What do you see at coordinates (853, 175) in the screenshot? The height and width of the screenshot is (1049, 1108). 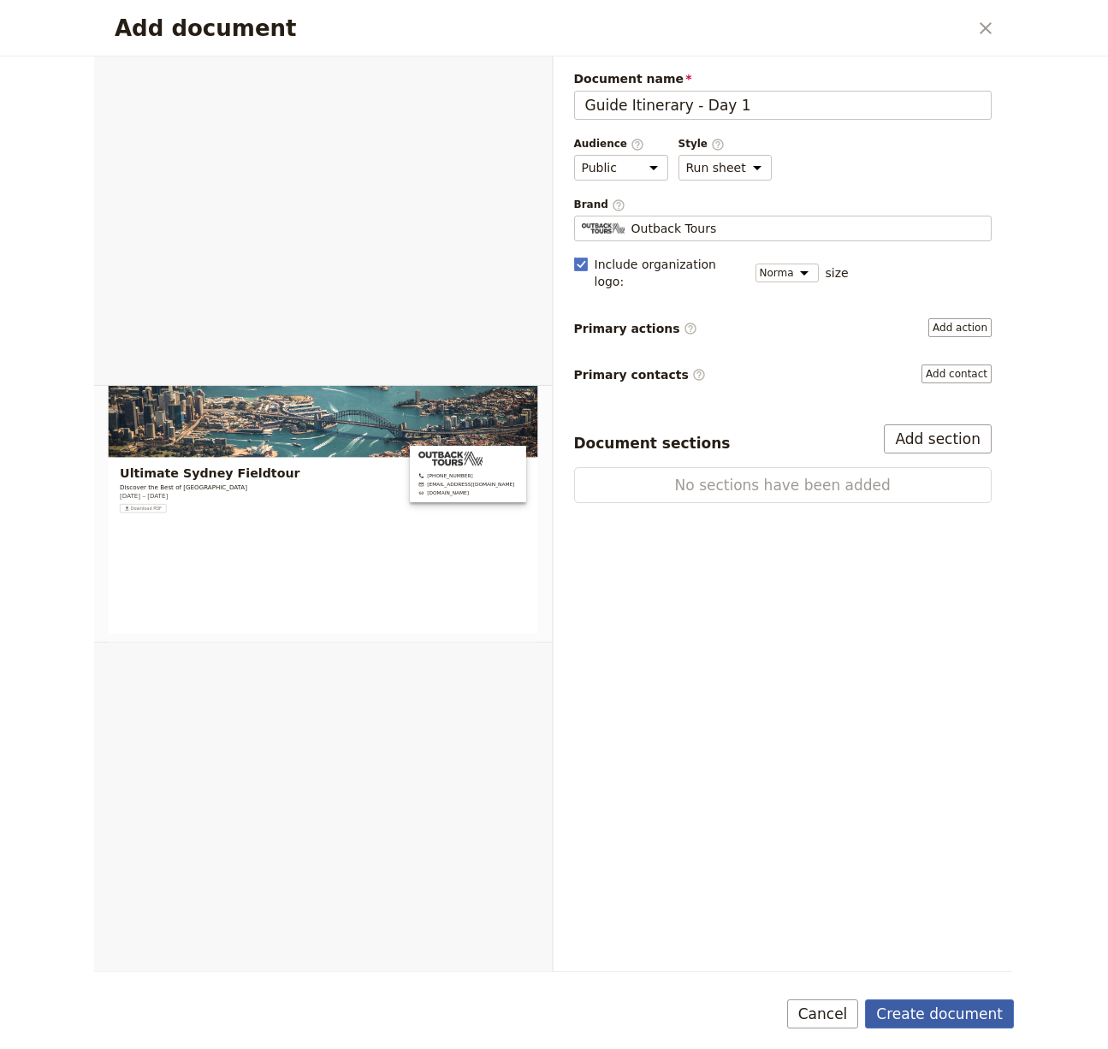 I see `img: Outback Tours logo` at bounding box center [853, 175].